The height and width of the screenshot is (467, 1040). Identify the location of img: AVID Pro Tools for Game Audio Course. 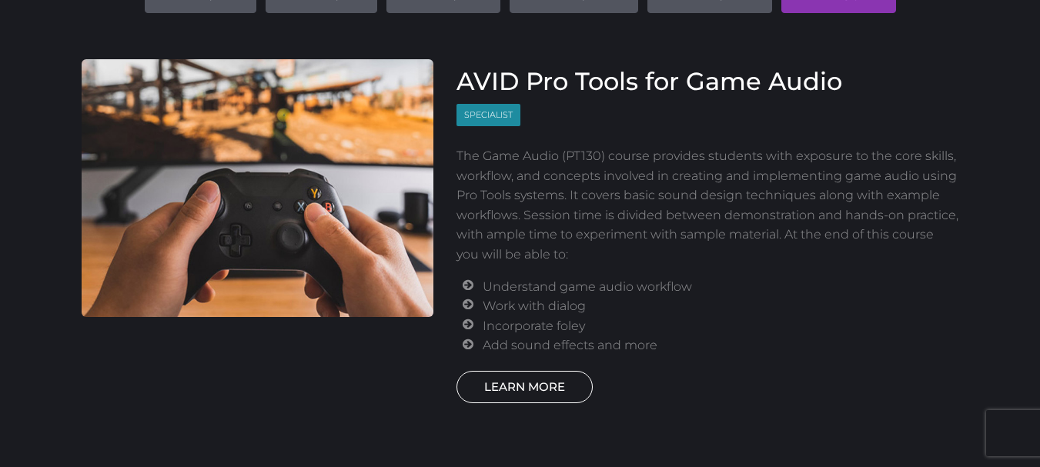
(258, 188).